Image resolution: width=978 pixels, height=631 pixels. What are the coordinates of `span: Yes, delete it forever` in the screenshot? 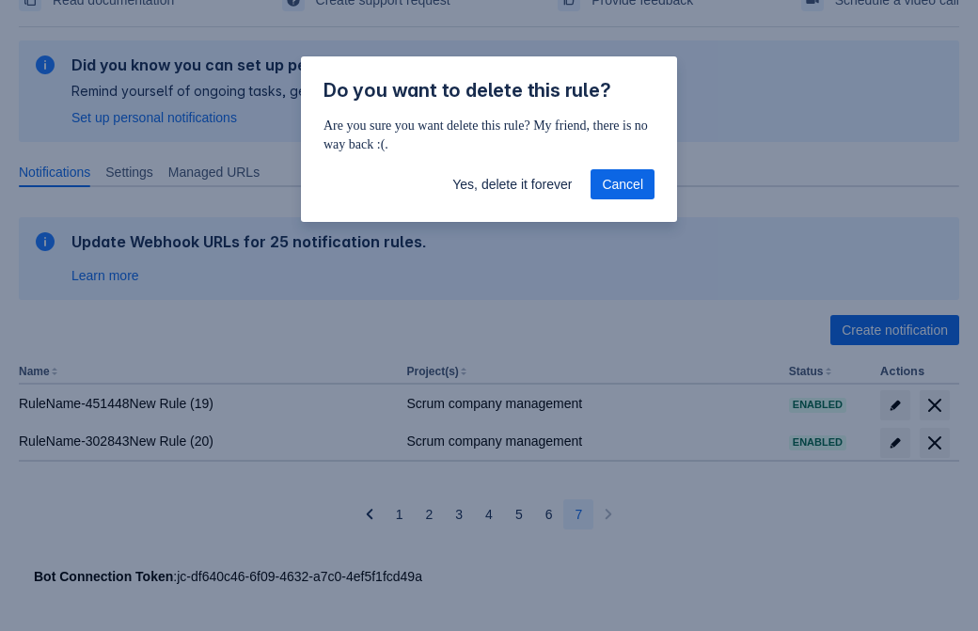 It's located at (512, 184).